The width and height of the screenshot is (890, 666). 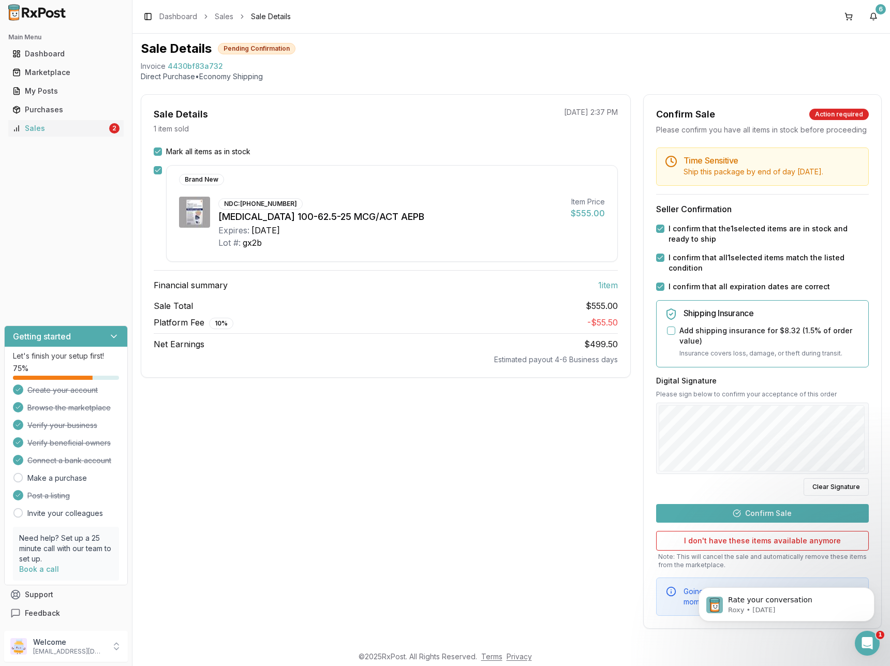 What do you see at coordinates (769, 336) in the screenshot?
I see `label: Add shipping insurance for $8.32 ( 1.5 % of order value)` at bounding box center [769, 336].